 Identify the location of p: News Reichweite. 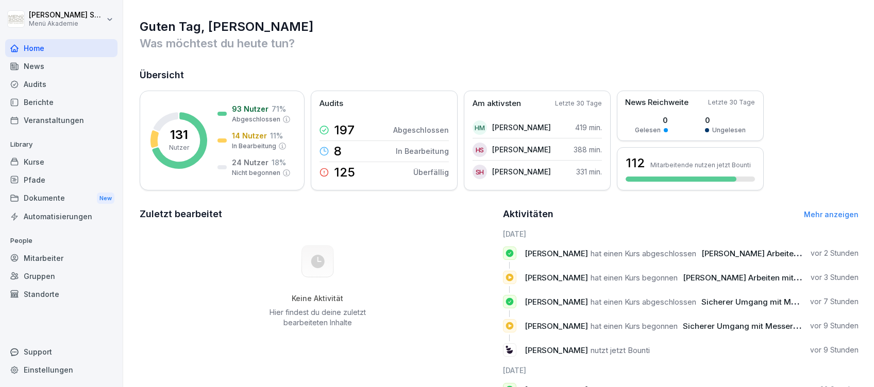
(656, 103).